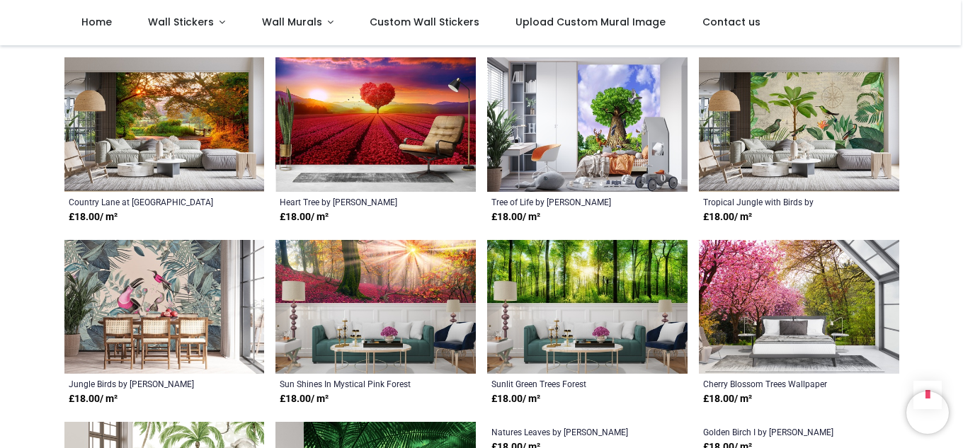  Describe the element at coordinates (292, 22) in the screenshot. I see `span: Wall Murals` at that location.